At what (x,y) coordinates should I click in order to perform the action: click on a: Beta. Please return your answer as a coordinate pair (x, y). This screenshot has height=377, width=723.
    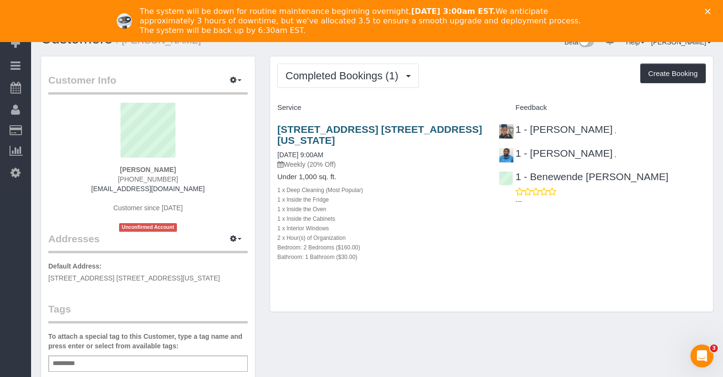
    Looking at the image, I should click on (580, 42).